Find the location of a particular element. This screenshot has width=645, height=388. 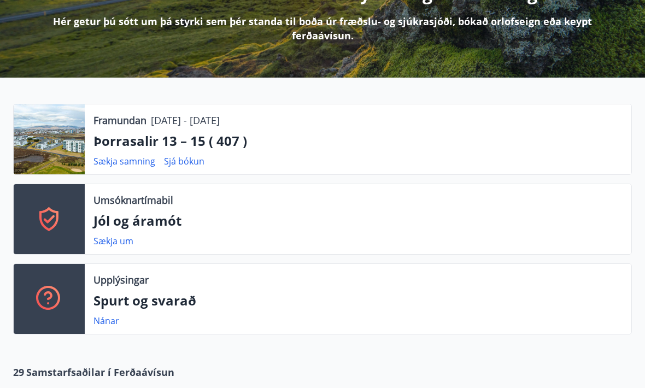

a: Sækja um is located at coordinates (113, 241).